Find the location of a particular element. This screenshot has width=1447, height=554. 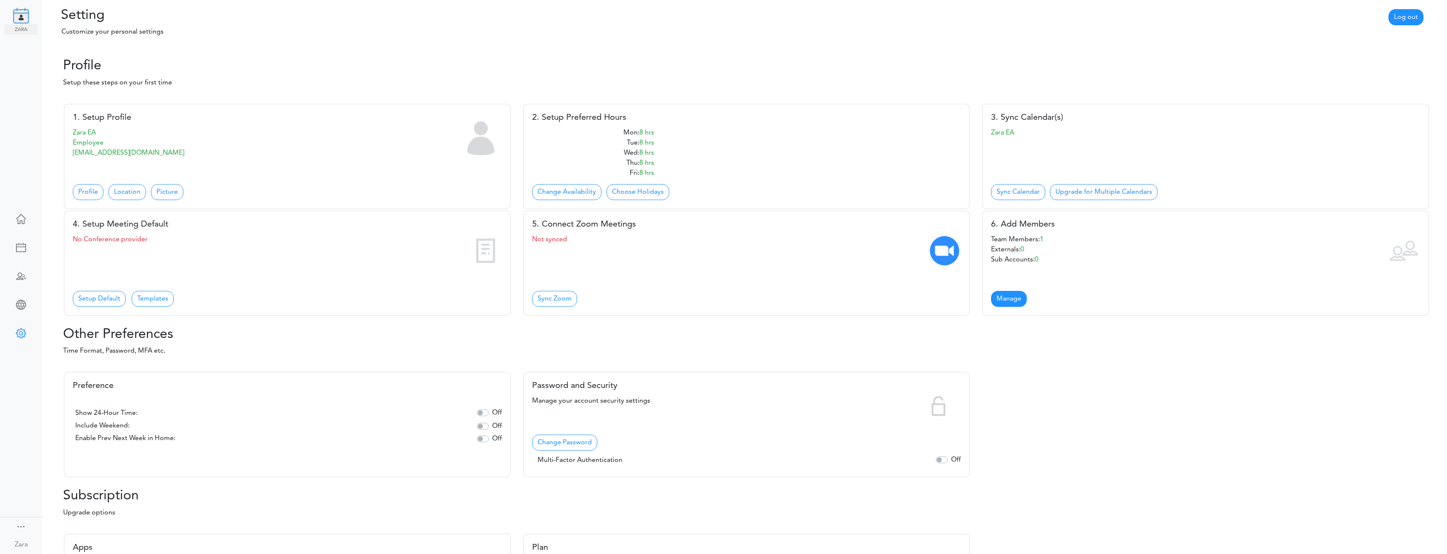

h5: Preference is located at coordinates (287, 386).